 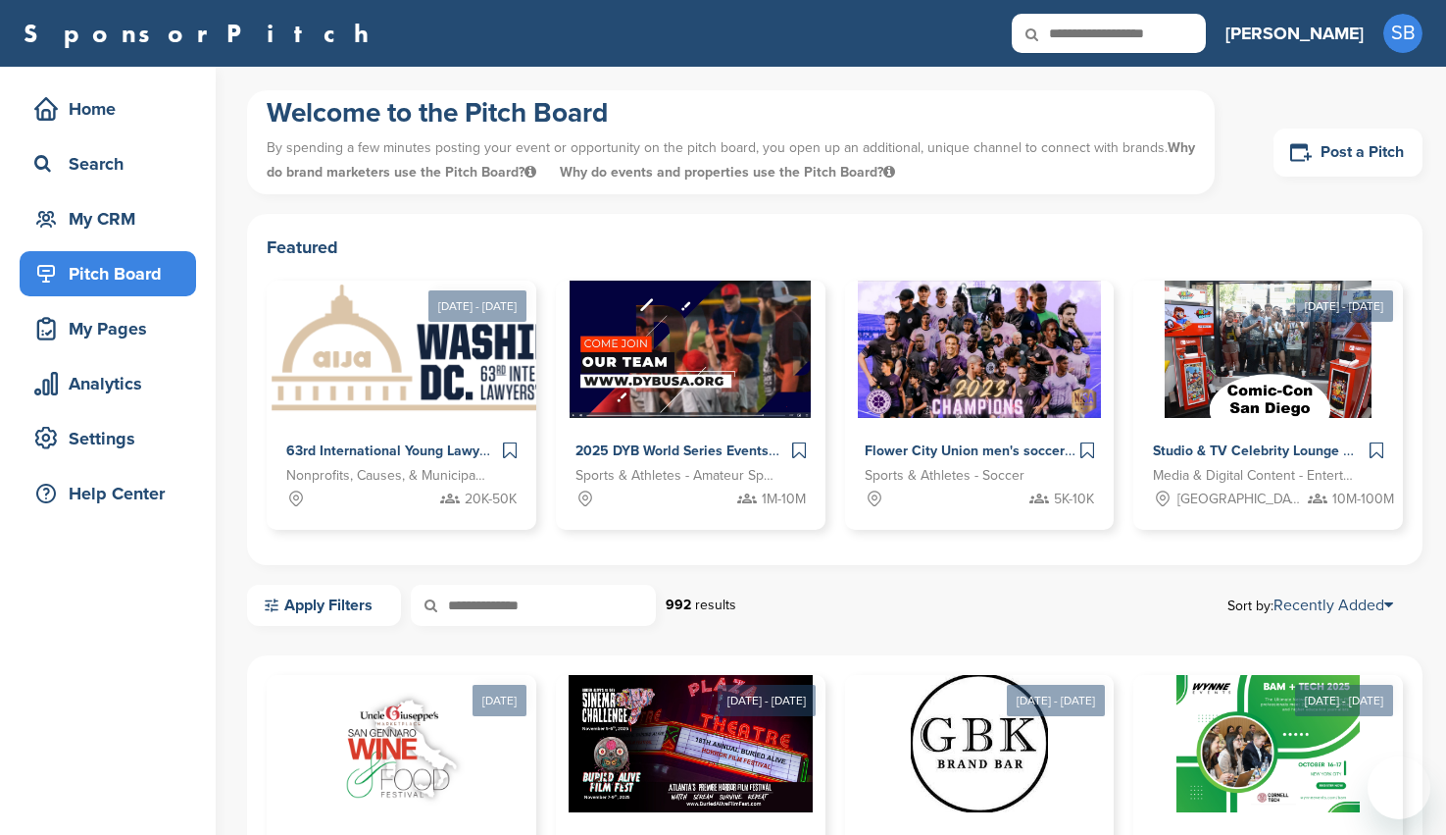 I want to click on span: 10M-100M, so click(x=1363, y=499).